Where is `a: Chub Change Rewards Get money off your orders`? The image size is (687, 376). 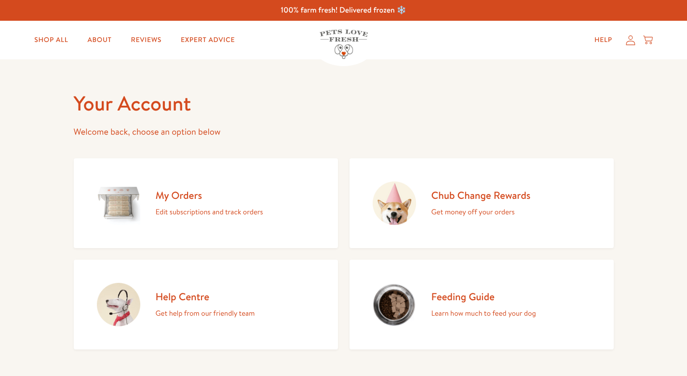 a: Chub Change Rewards Get money off your orders is located at coordinates (482, 203).